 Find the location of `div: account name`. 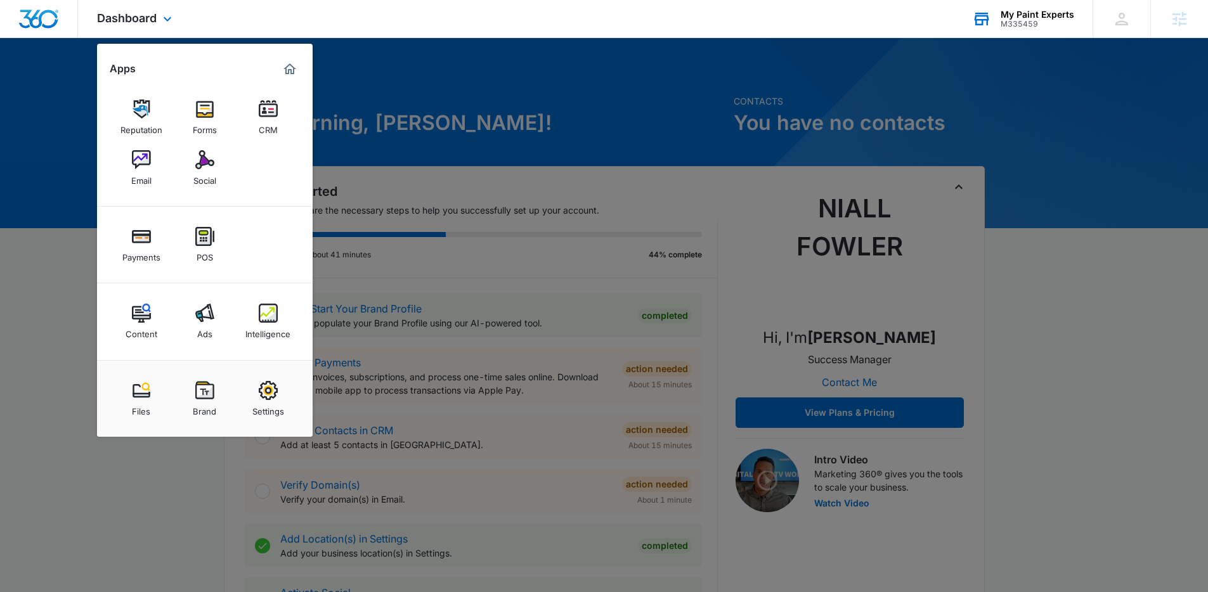

div: account name is located at coordinates (1038, 15).